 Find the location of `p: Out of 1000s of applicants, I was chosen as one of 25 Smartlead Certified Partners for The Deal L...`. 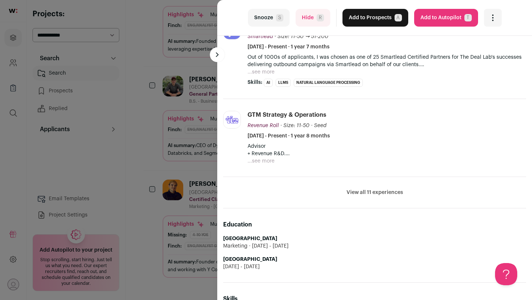

p: Out of 1000s of applicants, I was chosen as one of 25 Smartlead Certified Partners for The Deal L... is located at coordinates (387, 61).